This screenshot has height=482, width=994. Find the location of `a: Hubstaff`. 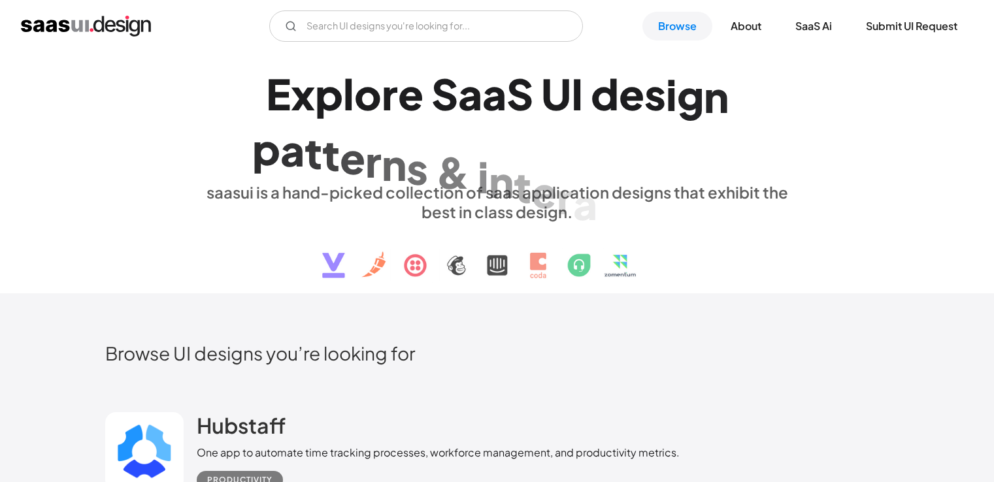

a: Hubstaff is located at coordinates (241, 429).